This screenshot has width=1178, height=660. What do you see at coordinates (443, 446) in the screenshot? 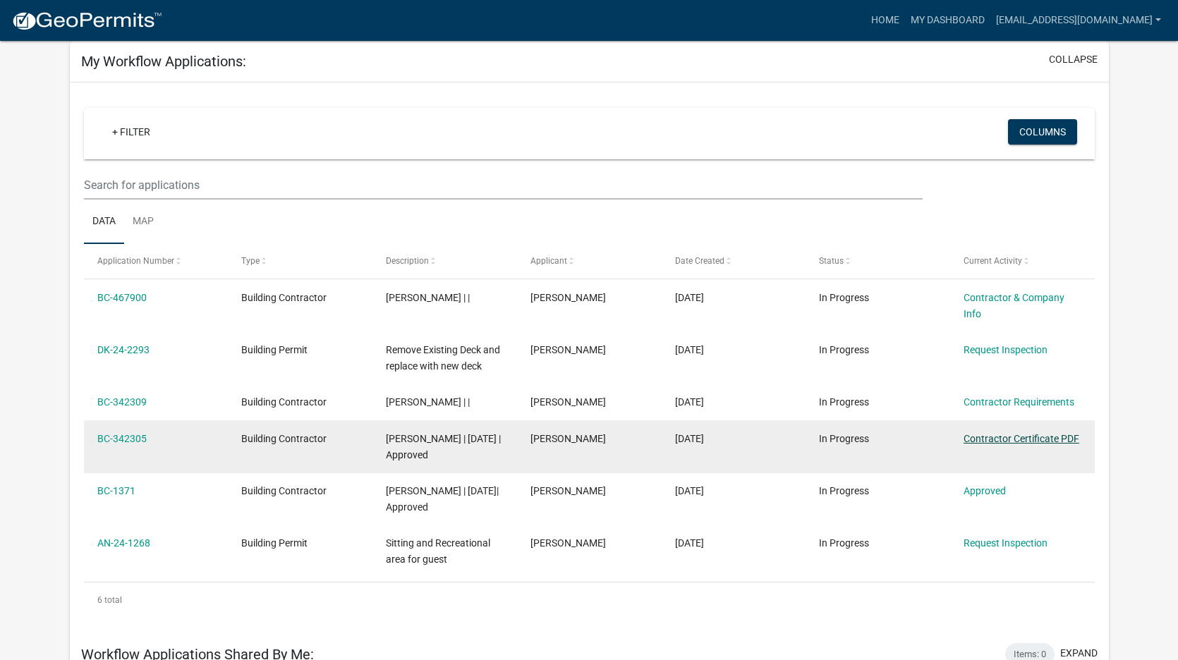
I see `span: James Bernat | 01/01/2025 | Approved` at bounding box center [443, 446].